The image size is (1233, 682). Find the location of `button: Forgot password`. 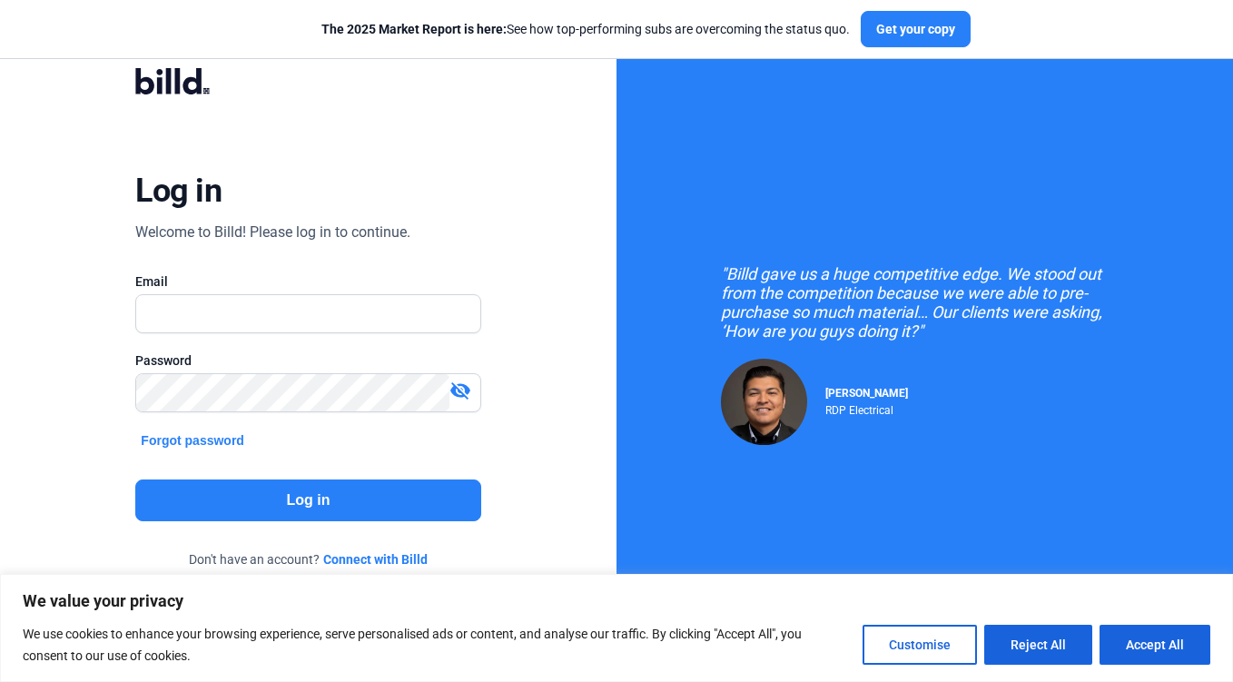

button: Forgot password is located at coordinates (192, 440).